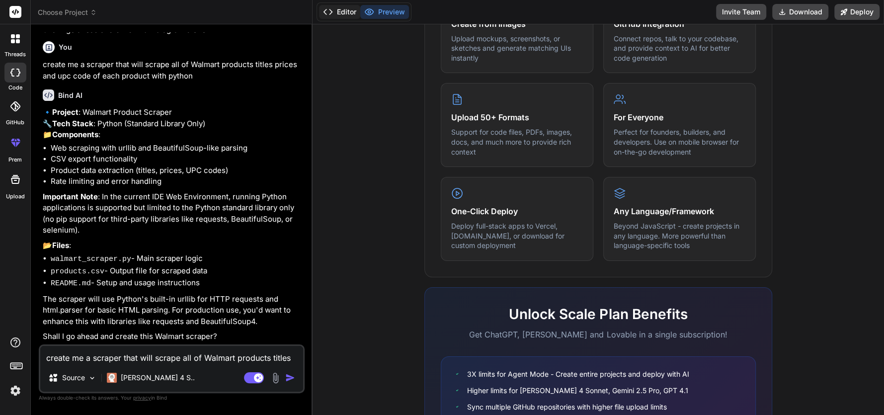  Describe the element at coordinates (290, 378) in the screenshot. I see `img: icon` at that location.